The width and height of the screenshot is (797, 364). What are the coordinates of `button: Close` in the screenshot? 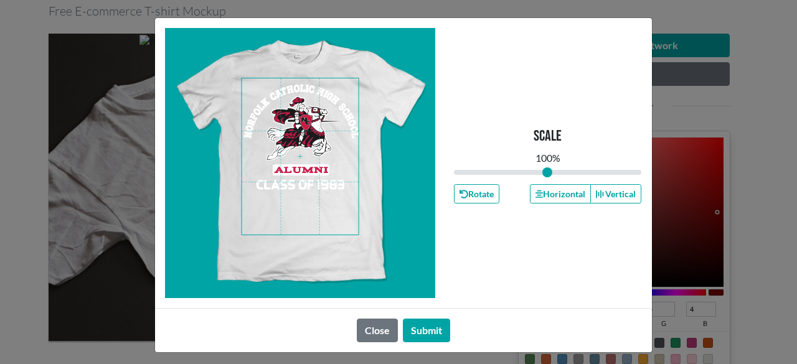 It's located at (377, 331).